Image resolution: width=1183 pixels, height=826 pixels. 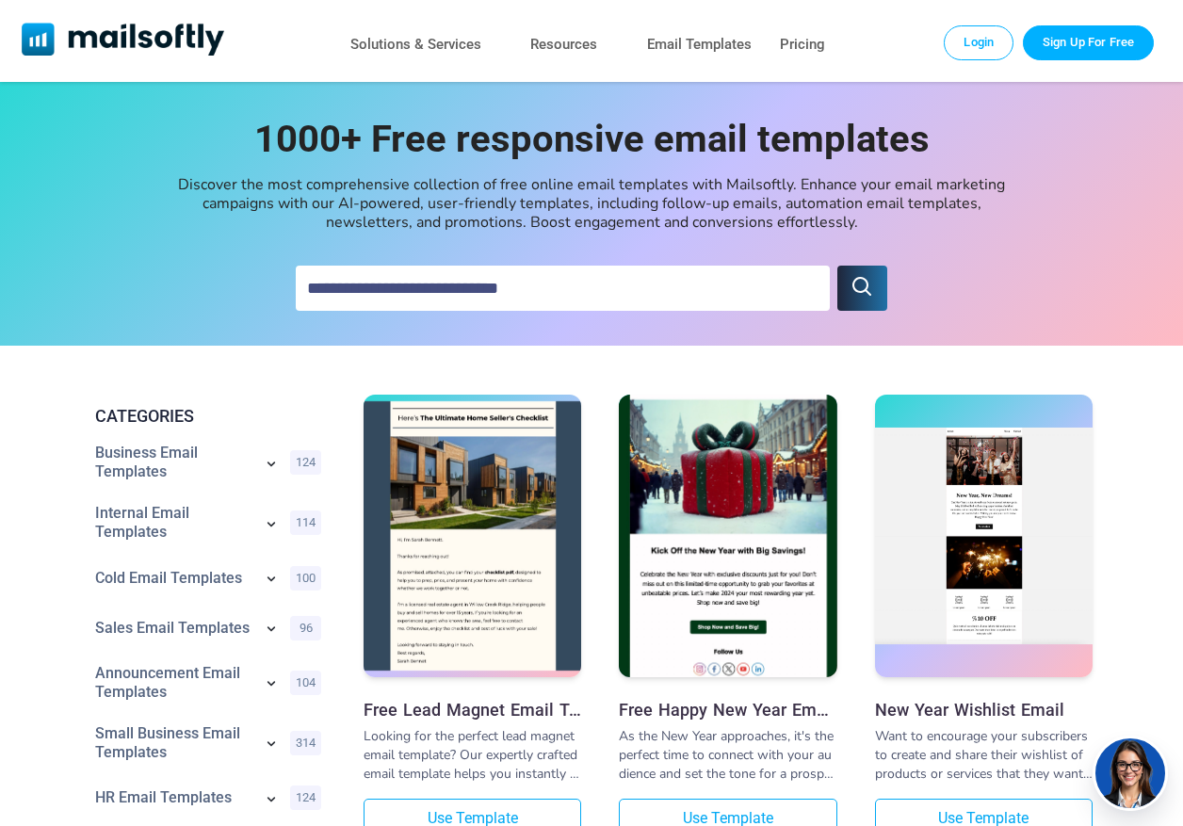 I want to click on h3: Free Happy New Year Email Templates for Small Businesses in 2024, so click(x=727, y=709).